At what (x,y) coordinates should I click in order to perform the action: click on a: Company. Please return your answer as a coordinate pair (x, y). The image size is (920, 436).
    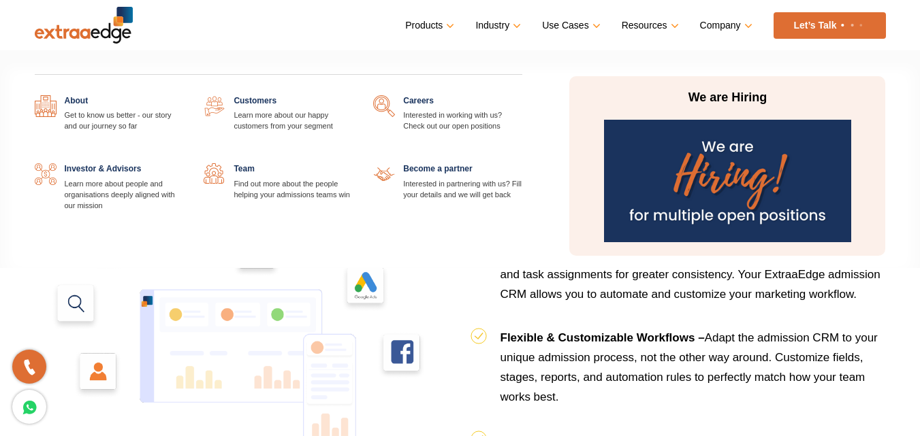
    Looking at the image, I should click on (724, 25).